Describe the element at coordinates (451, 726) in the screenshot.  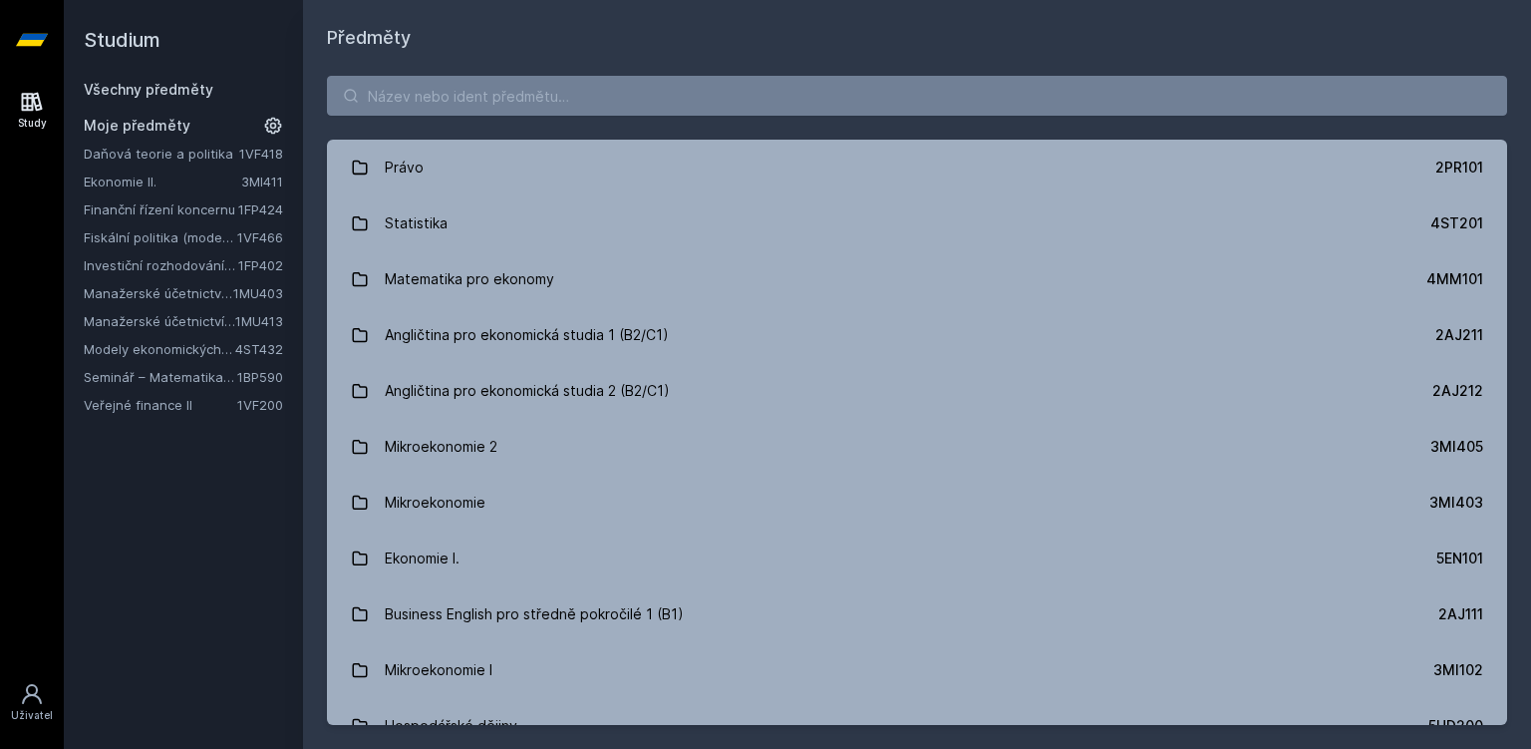
I see `div: Hospodářské dějiny` at that location.